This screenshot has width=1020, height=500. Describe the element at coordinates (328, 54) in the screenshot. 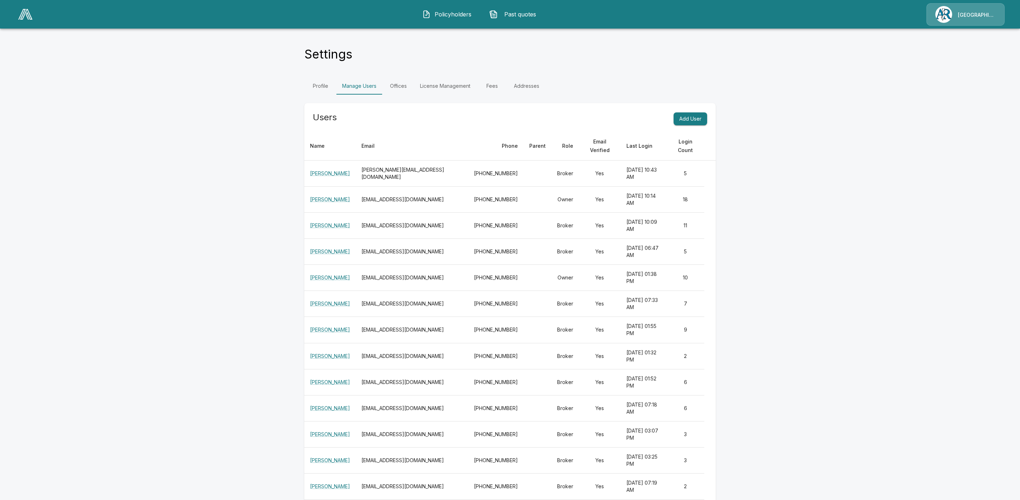

I see `h4: Settings` at that location.